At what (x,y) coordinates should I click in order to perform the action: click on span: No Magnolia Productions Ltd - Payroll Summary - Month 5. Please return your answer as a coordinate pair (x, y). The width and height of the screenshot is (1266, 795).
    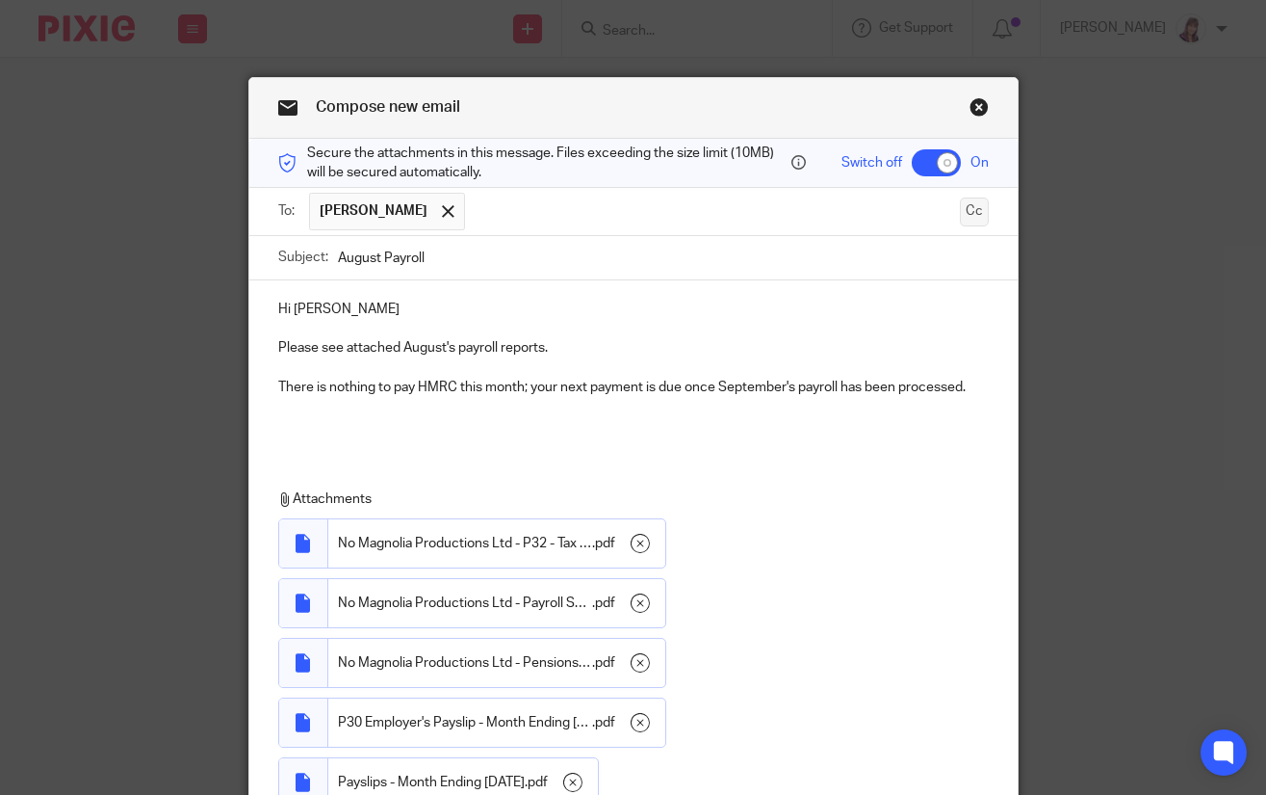
    Looking at the image, I should click on (465, 603).